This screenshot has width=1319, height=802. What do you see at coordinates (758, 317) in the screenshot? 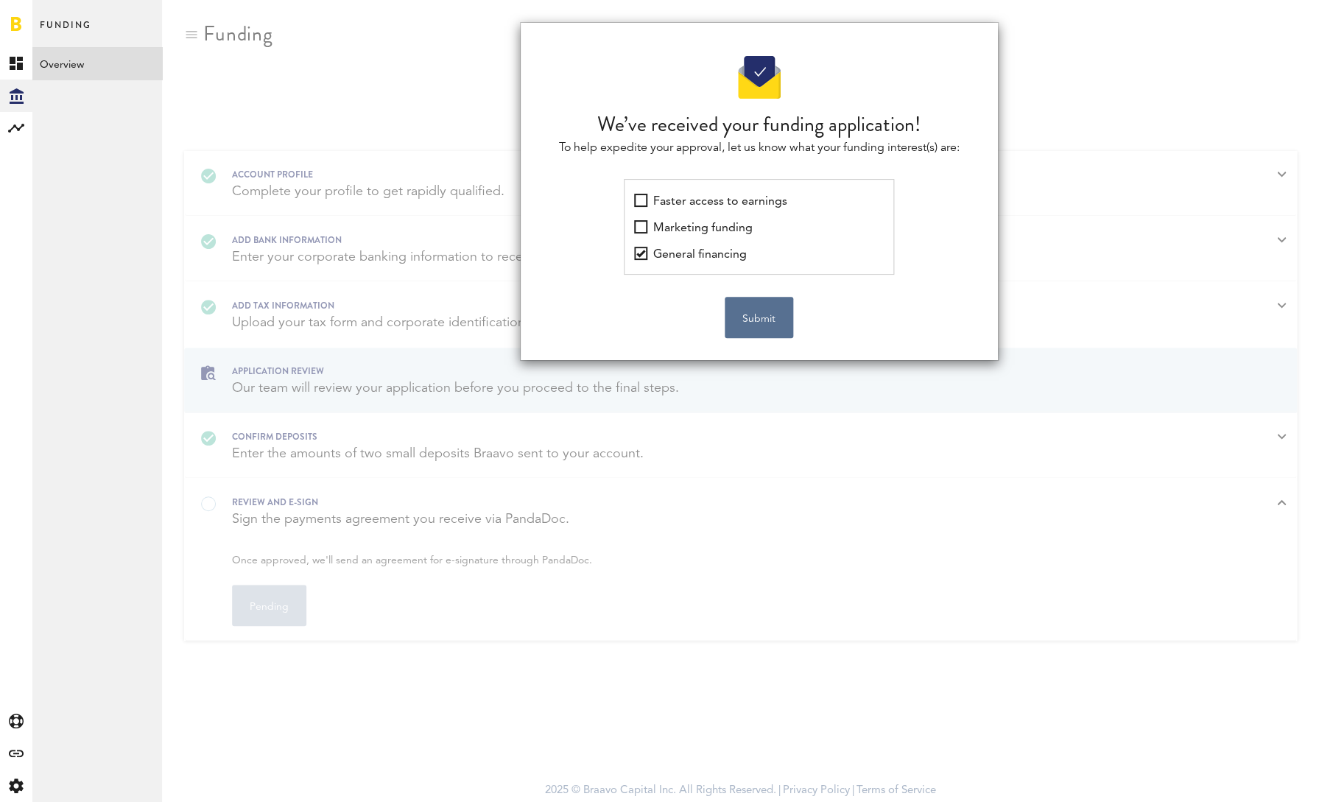
I see `button: Submit` at bounding box center [758, 317].